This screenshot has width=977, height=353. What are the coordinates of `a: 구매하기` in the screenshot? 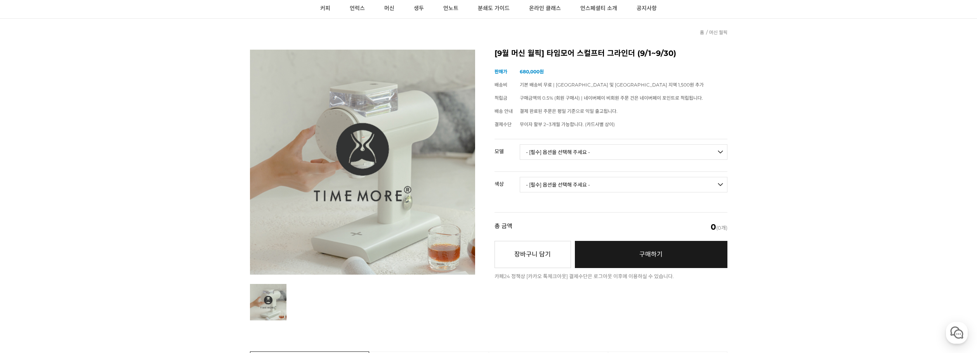 It's located at (651, 255).